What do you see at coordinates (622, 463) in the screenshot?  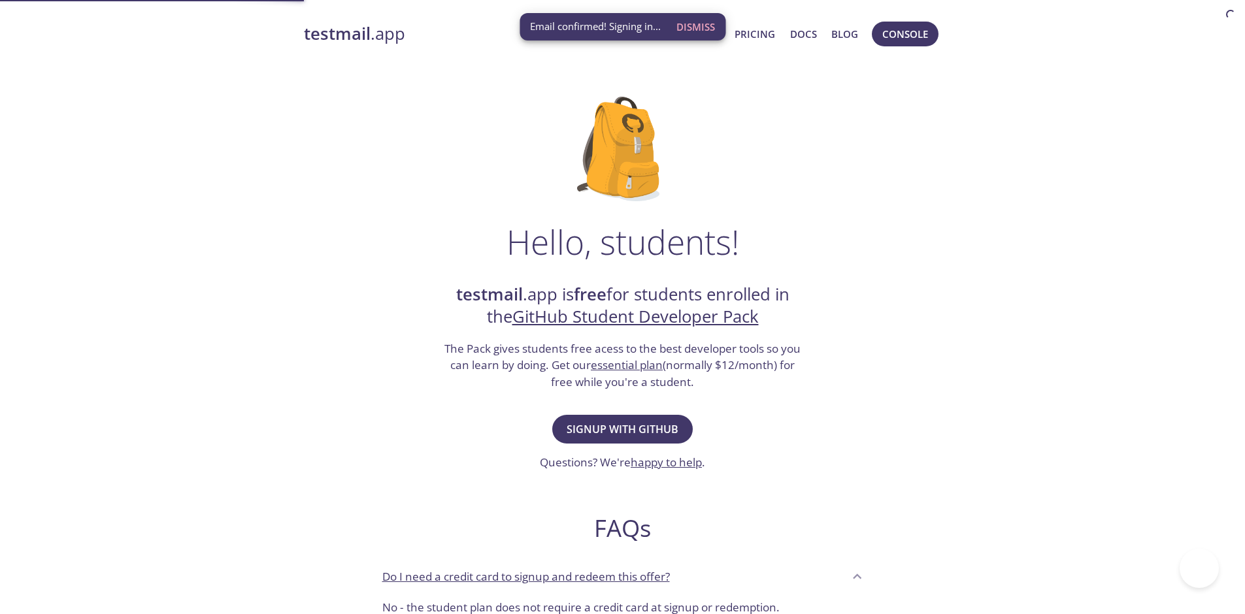 I see `h3: Questions? We're .` at bounding box center [622, 463].